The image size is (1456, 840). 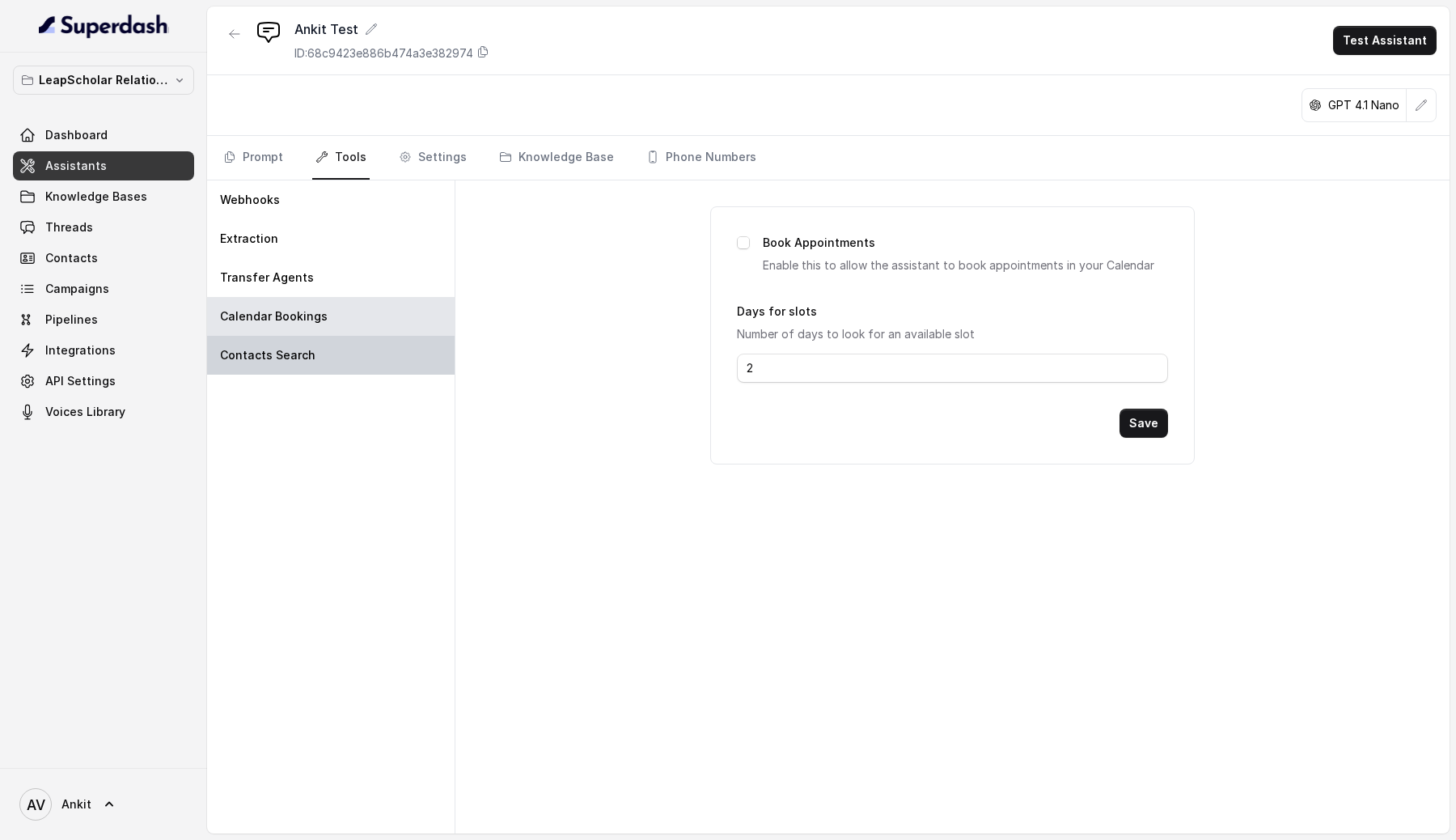 What do you see at coordinates (36, 804) in the screenshot?
I see `text: AV` at bounding box center [36, 804].